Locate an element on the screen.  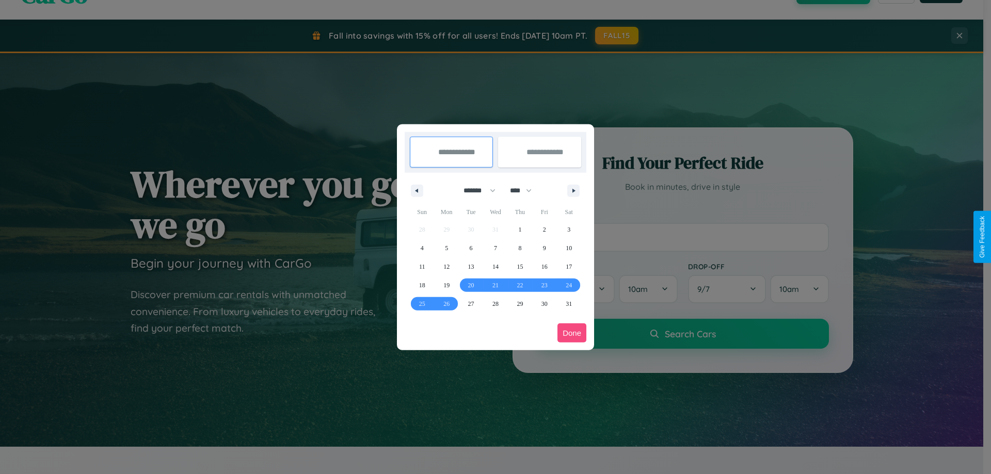
button: 21 is located at coordinates (495, 285).